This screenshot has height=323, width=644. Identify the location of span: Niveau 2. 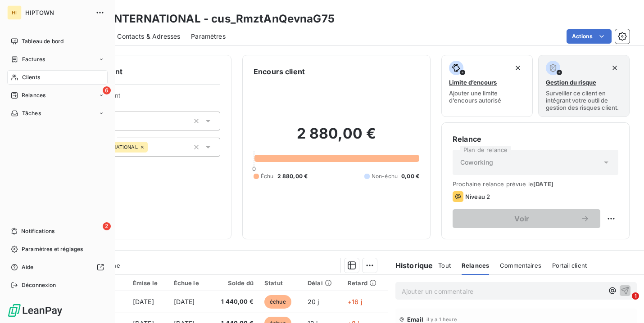
(477, 197).